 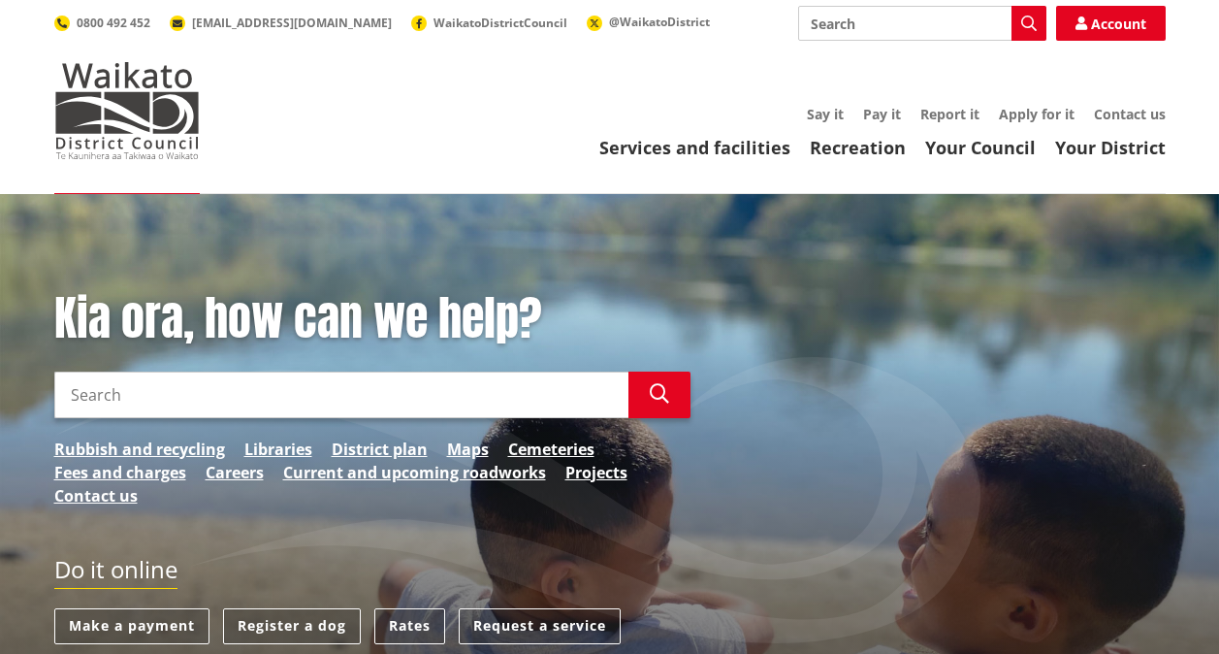 I want to click on a: Rates, so click(x=409, y=626).